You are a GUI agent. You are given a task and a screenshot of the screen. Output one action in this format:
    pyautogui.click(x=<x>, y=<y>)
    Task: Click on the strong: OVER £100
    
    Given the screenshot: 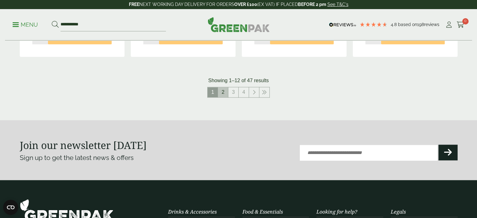 What is the action you would take?
    pyautogui.click(x=246, y=4)
    